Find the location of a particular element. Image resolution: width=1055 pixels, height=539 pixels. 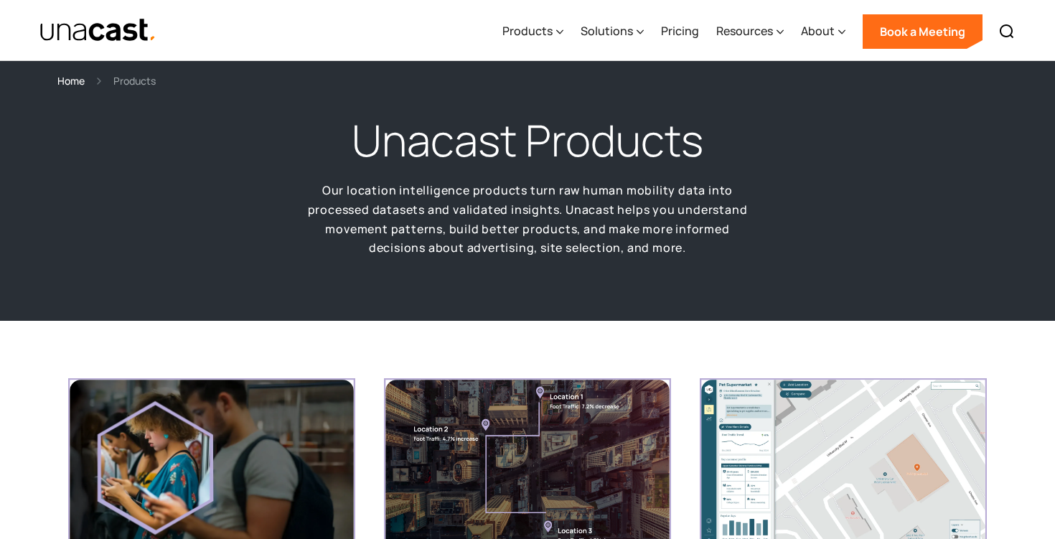

p: Our location intelligence products turn raw human mobility data into processed datasets and valid... is located at coordinates (528, 219).